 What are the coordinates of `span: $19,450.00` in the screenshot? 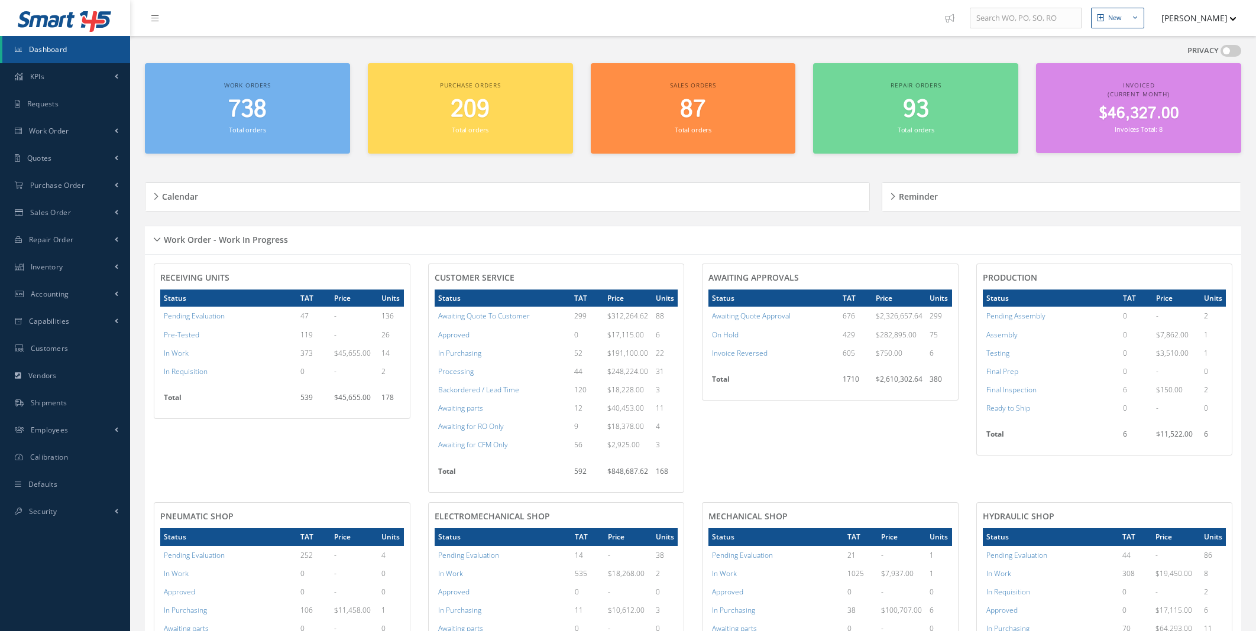 It's located at (1174, 574).